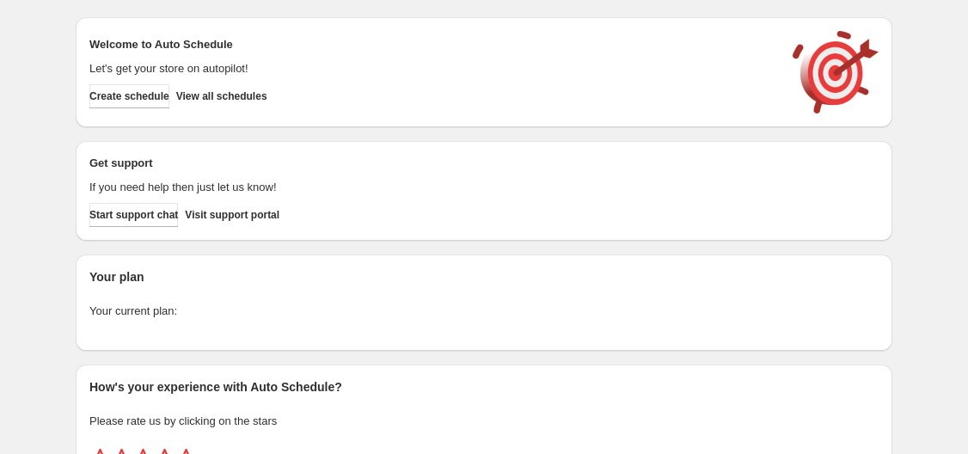 Image resolution: width=968 pixels, height=454 pixels. What do you see at coordinates (129, 96) in the screenshot?
I see `span: Create schedule` at bounding box center [129, 96].